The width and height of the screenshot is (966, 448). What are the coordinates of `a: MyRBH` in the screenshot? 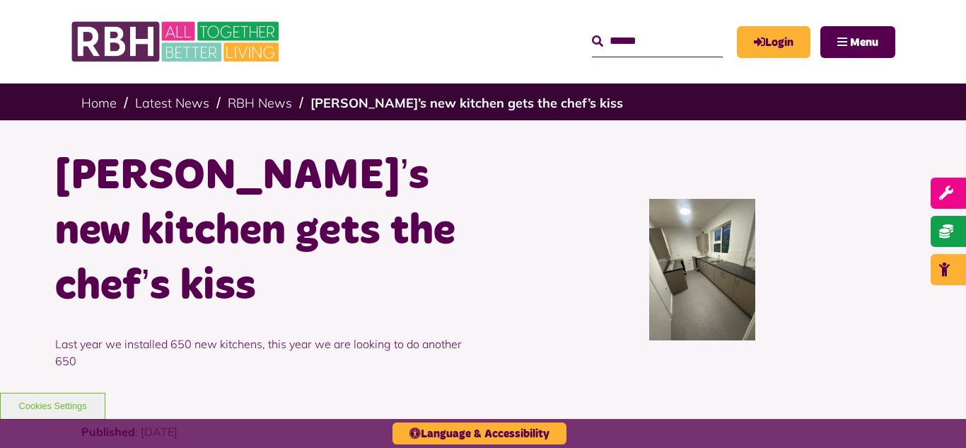 It's located at (774, 42).